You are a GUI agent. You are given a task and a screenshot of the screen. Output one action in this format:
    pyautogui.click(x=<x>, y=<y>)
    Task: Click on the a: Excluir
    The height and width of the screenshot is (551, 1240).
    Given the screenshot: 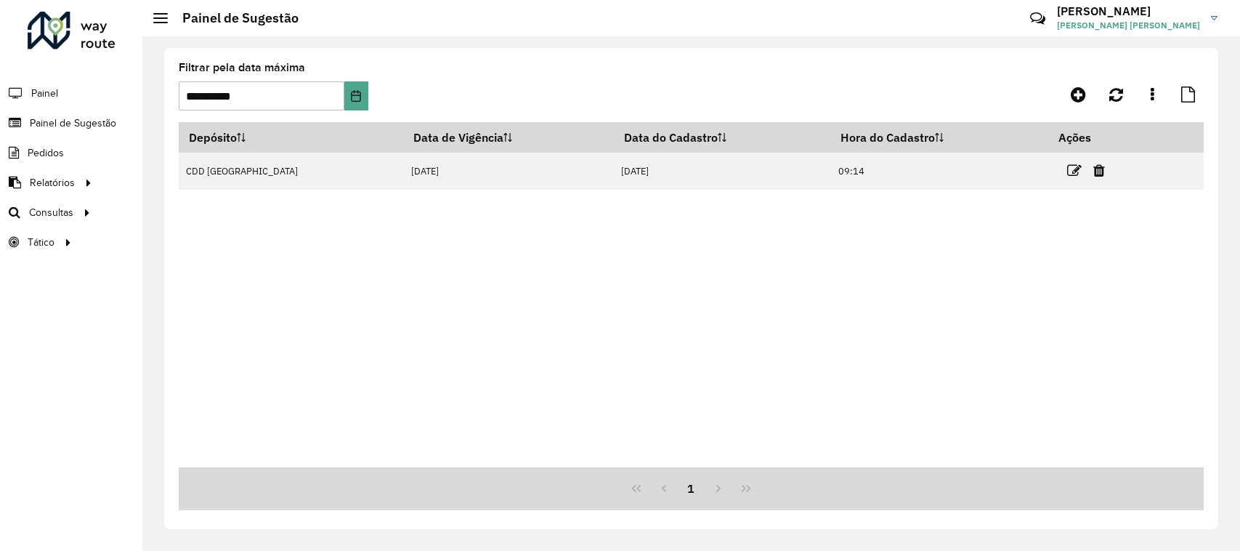 What is the action you would take?
    pyautogui.click(x=1099, y=170)
    